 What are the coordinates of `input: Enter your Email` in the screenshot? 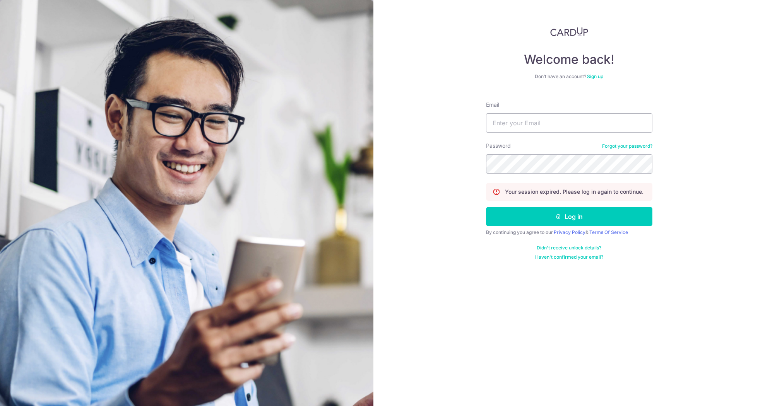 It's located at (569, 123).